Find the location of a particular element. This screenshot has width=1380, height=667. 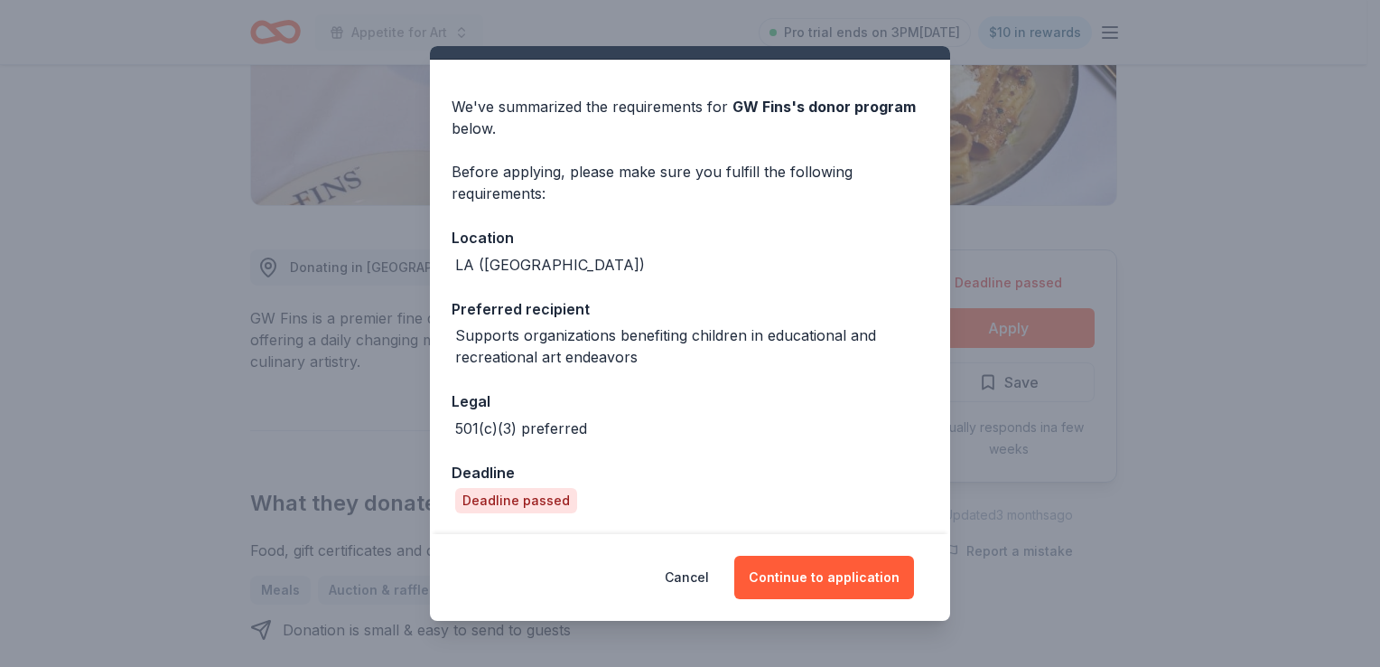

div: Location is located at coordinates (690, 238).